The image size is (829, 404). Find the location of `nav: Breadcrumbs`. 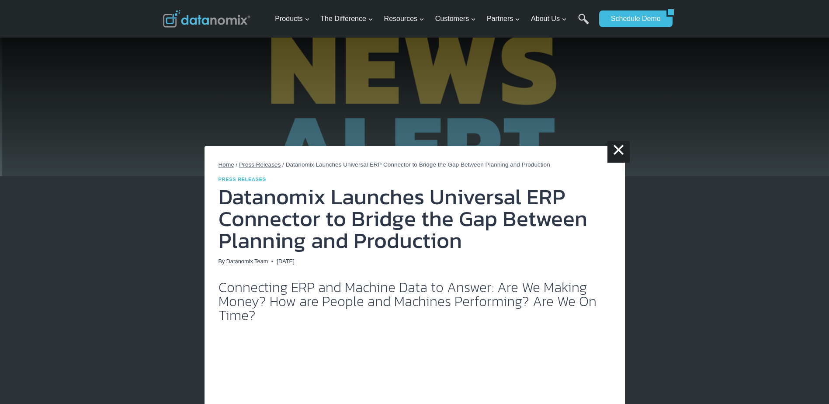

nav: Breadcrumbs is located at coordinates (415, 165).